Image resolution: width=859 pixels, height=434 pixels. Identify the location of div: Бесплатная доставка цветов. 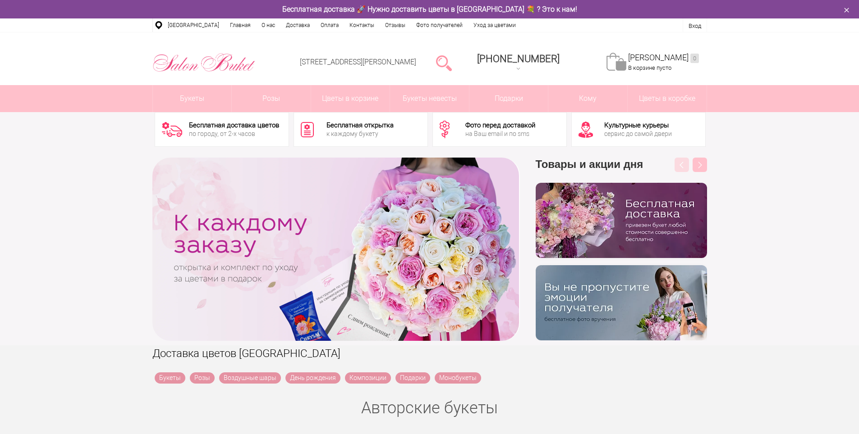
(234, 125).